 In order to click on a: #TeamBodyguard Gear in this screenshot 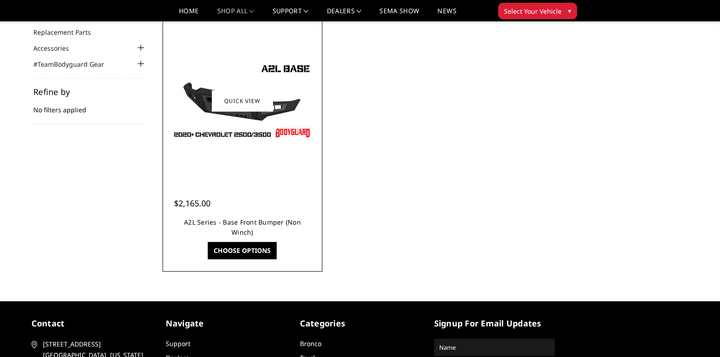, I will do `click(74, 64)`.